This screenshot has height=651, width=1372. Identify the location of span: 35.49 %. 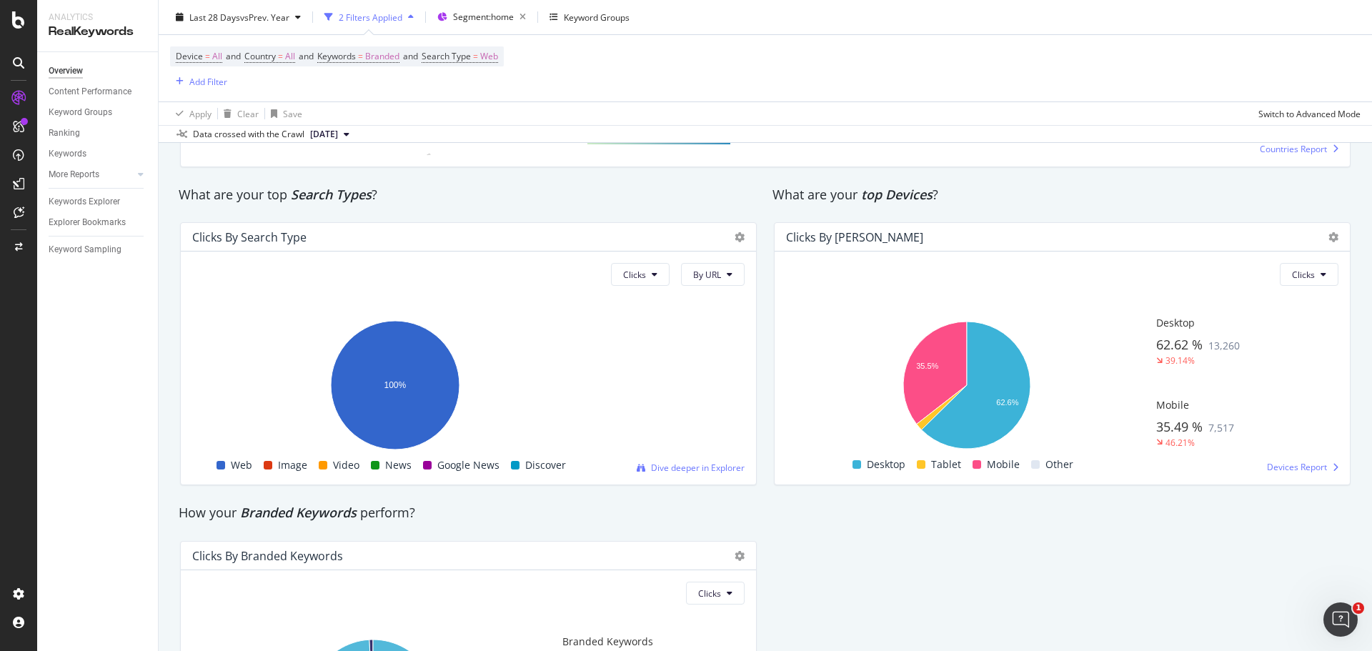
(1179, 427).